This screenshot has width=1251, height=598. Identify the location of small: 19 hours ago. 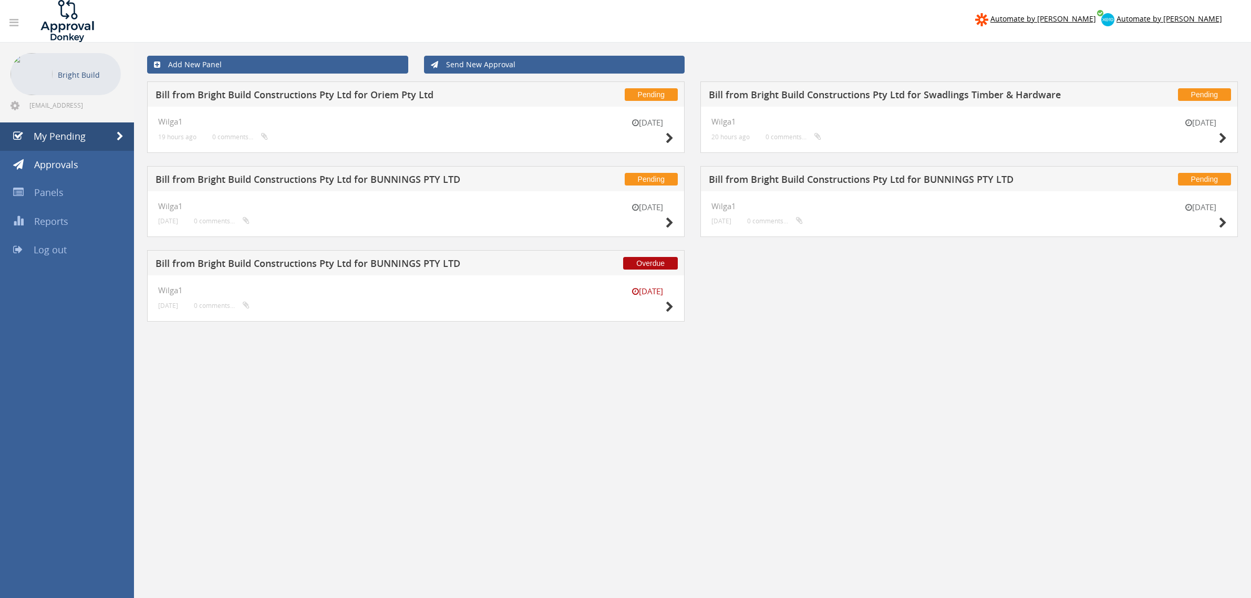
(177, 137).